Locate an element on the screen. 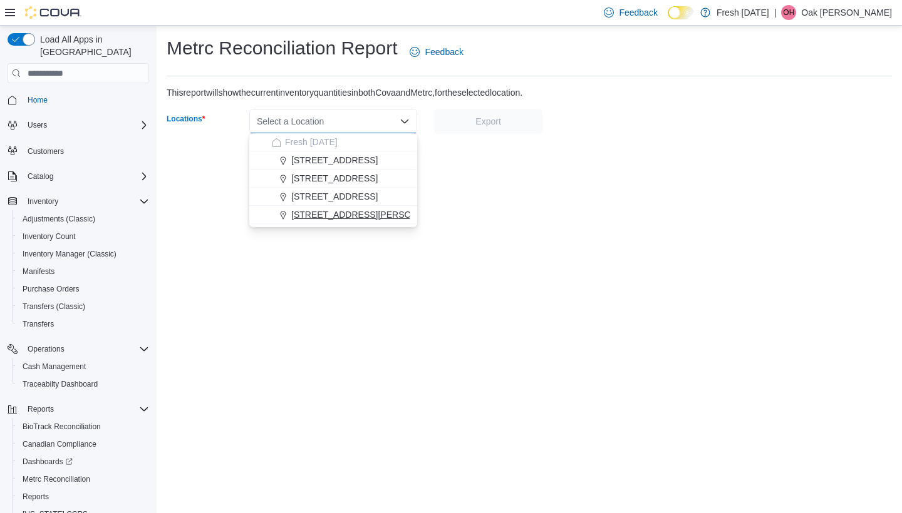  button: Close list of options is located at coordinates (405, 121).